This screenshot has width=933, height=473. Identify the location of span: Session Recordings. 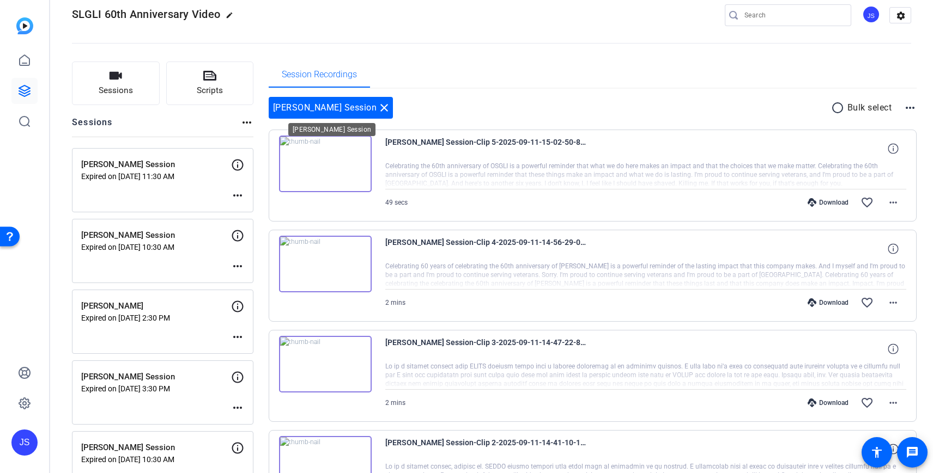
(319, 75).